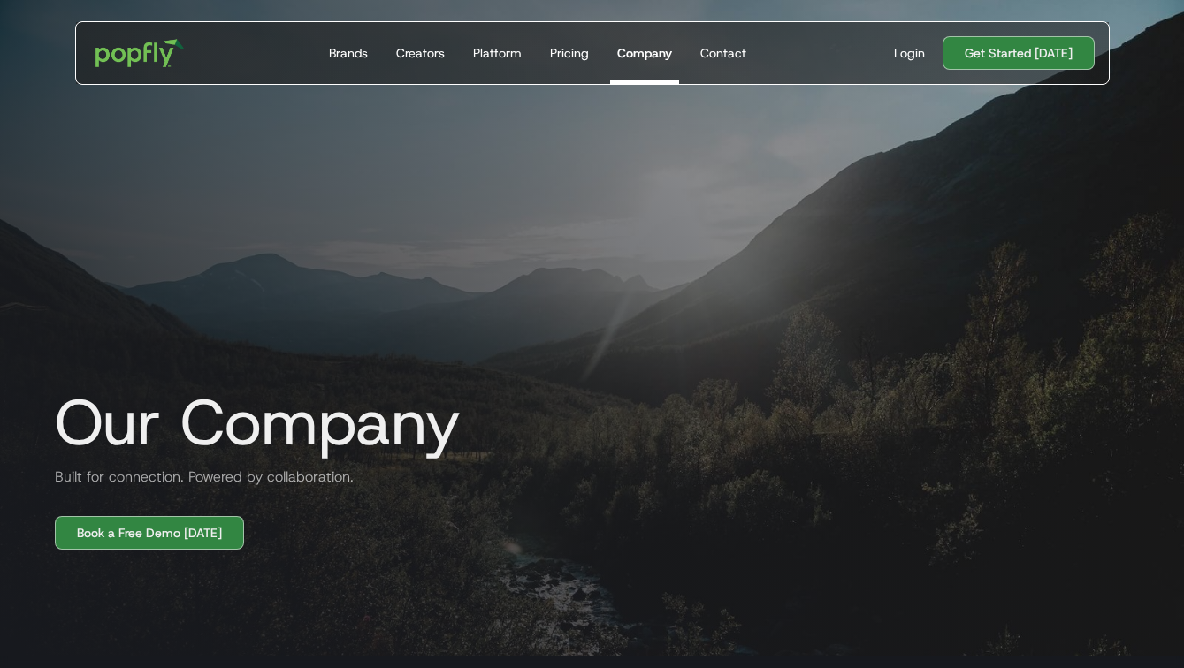 The width and height of the screenshot is (1184, 668). What do you see at coordinates (644, 53) in the screenshot?
I see `a: Company` at bounding box center [644, 53].